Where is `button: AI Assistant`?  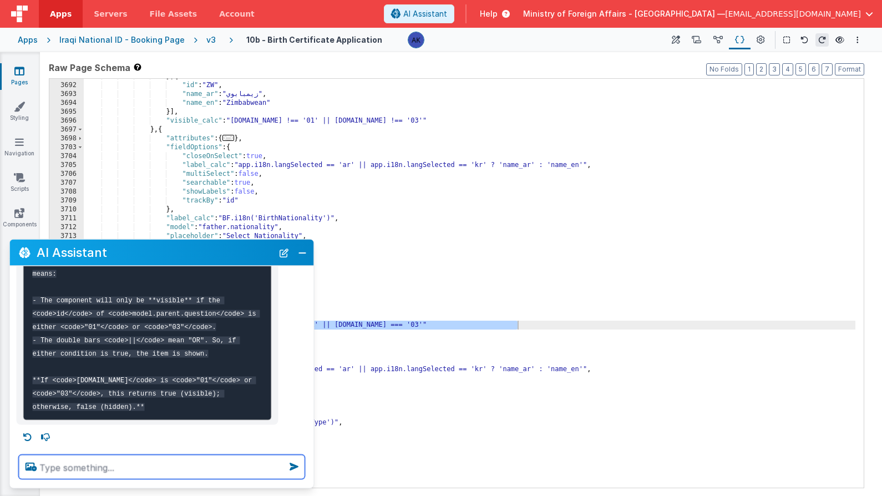
button: AI Assistant is located at coordinates (419, 14).